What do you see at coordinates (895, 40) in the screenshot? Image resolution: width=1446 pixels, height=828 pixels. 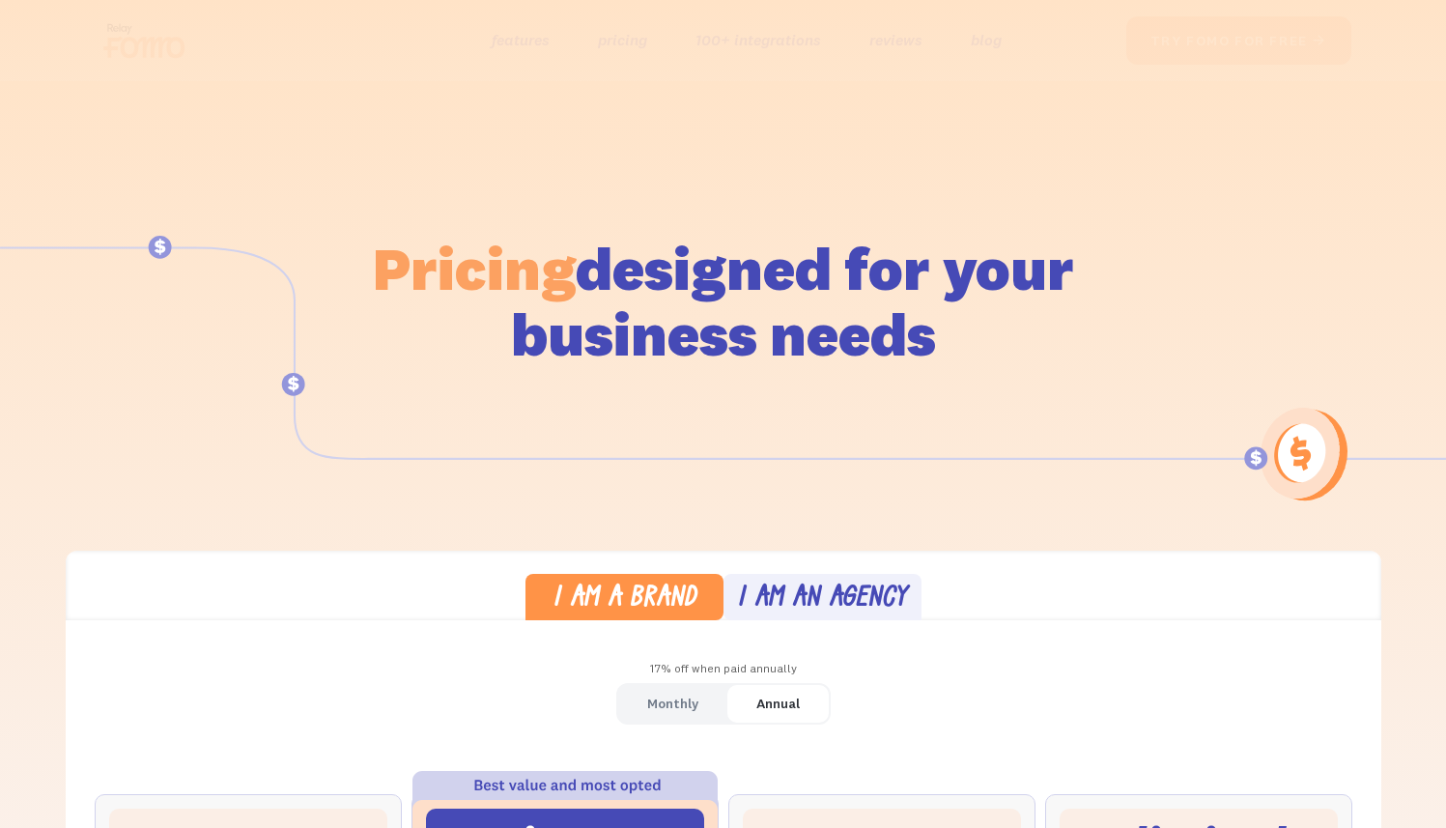 I see `a: reviews` at bounding box center [895, 40].